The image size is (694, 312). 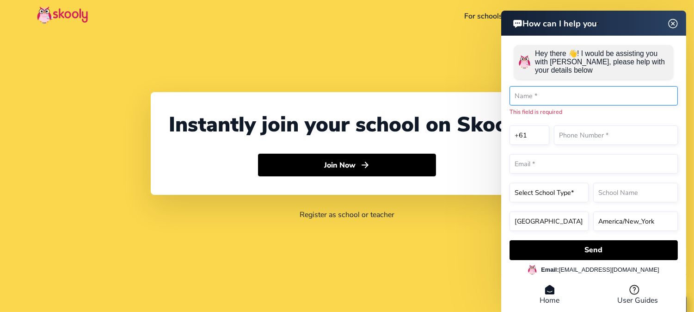 What do you see at coordinates (365, 165) in the screenshot?
I see `ion-icon: arrow forward outline` at bounding box center [365, 165].